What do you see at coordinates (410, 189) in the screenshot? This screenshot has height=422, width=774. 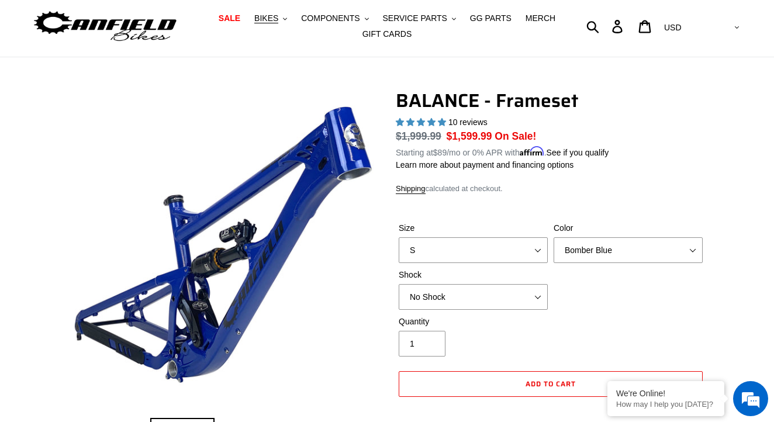 I see `a: Shipping` at bounding box center [410, 189].